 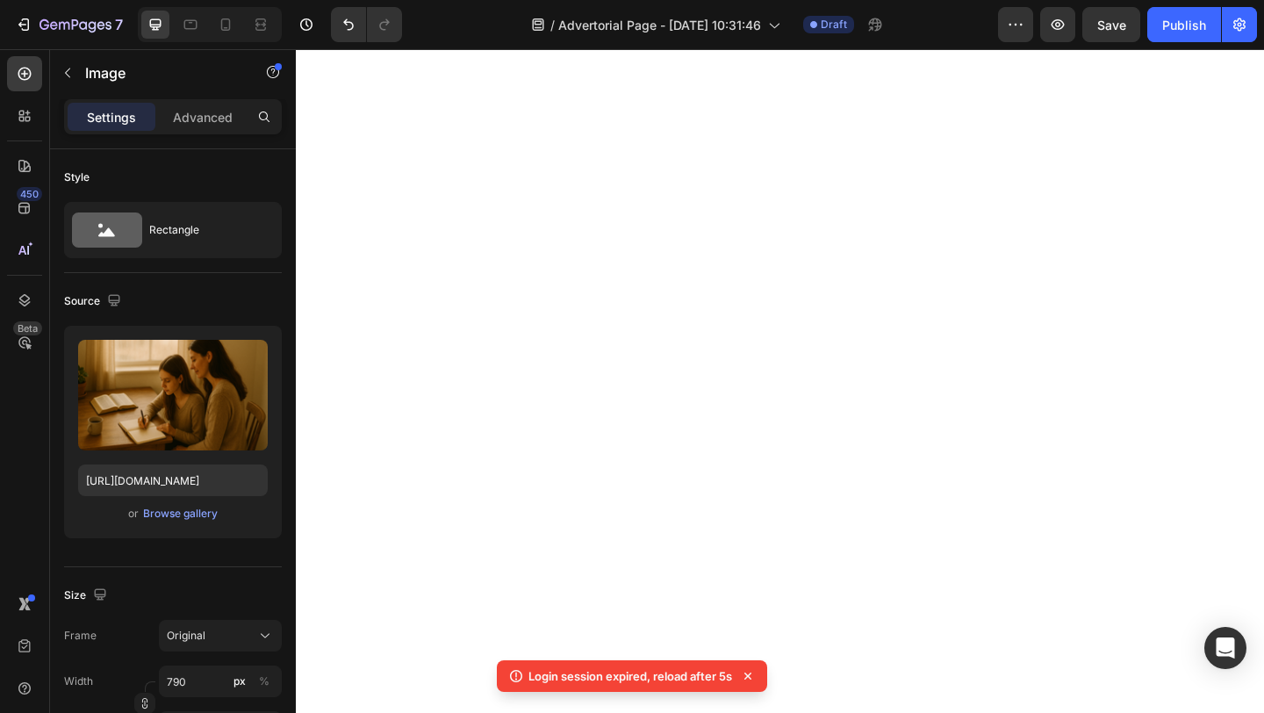 I want to click on div: Publish, so click(x=1184, y=25).